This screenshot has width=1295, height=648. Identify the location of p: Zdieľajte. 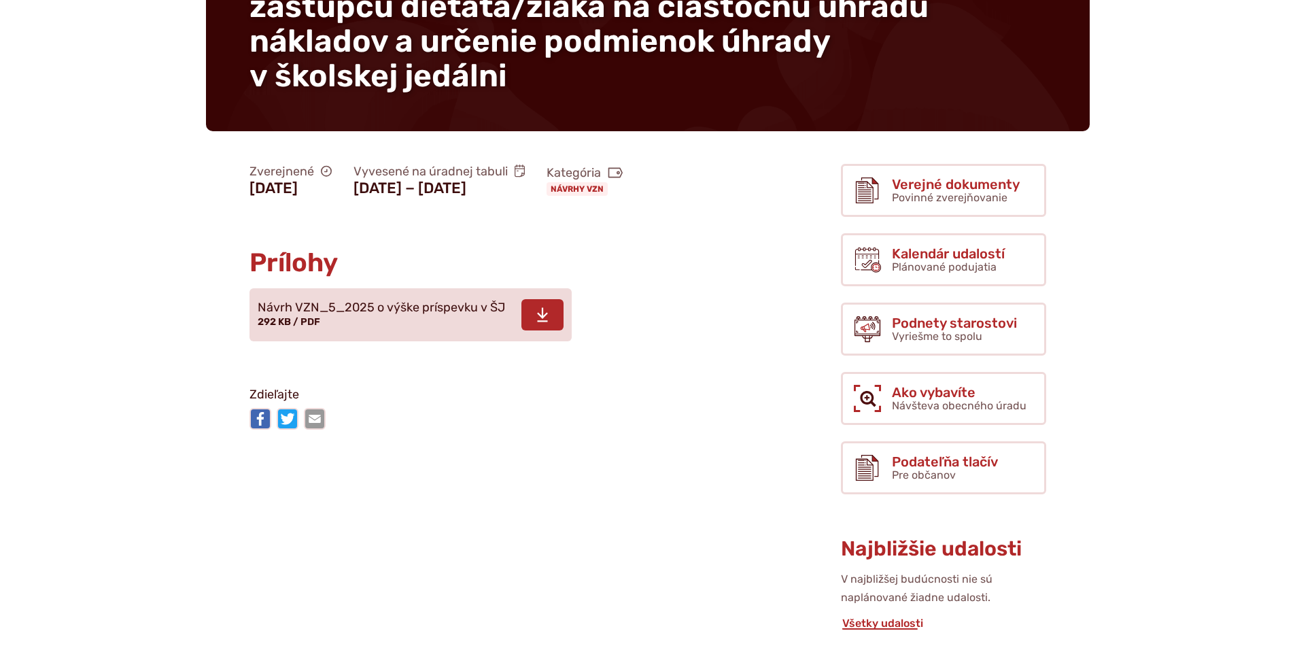
(491, 395).